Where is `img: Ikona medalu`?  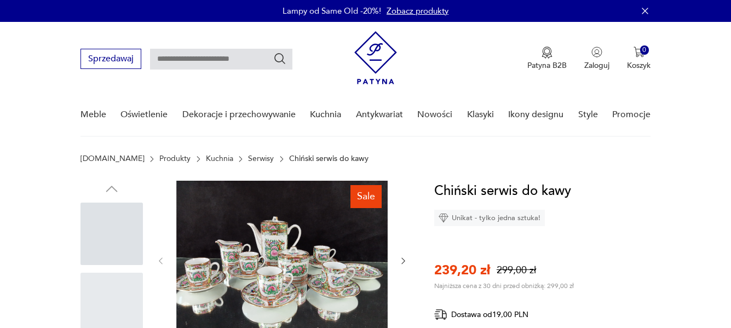 img: Ikona medalu is located at coordinates (547, 53).